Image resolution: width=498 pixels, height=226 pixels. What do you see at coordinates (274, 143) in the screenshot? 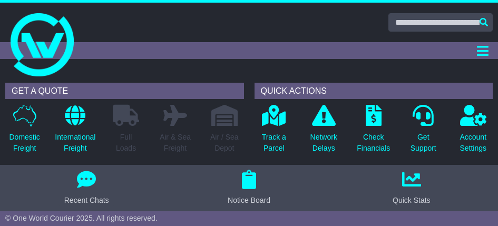
I see `p: Track a Parcel` at bounding box center [274, 143].